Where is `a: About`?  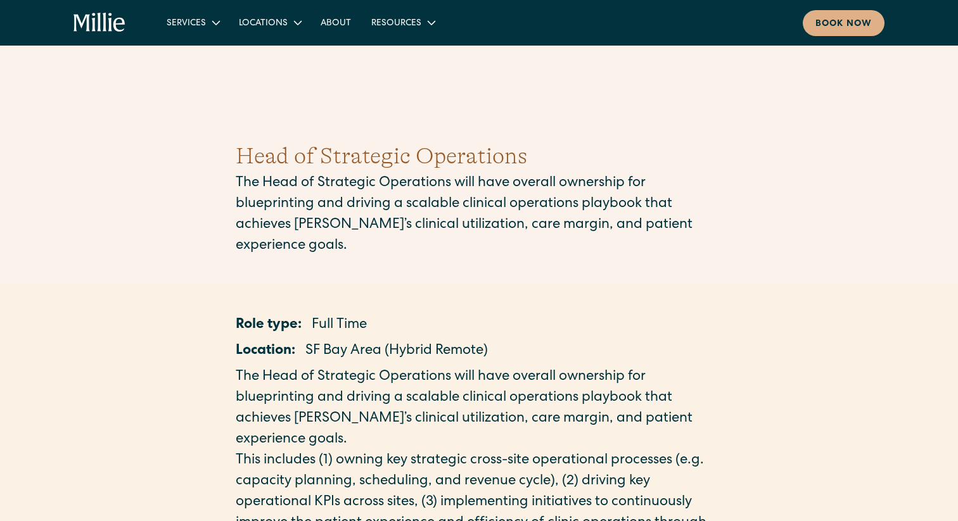 a: About is located at coordinates (336, 22).